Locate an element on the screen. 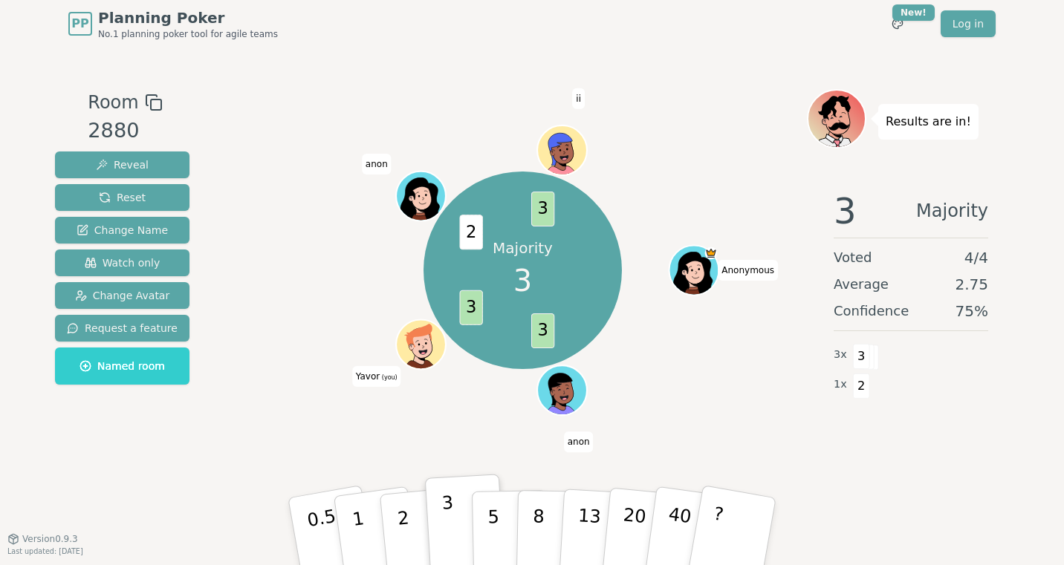  span: PP is located at coordinates (79, 24).